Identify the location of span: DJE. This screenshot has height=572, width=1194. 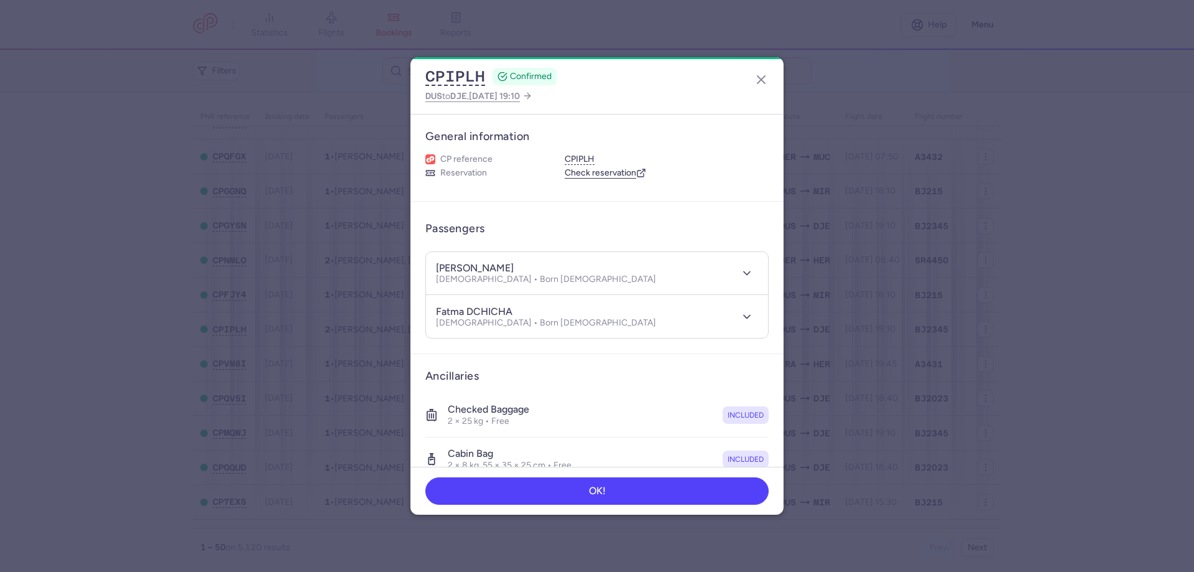
(458, 96).